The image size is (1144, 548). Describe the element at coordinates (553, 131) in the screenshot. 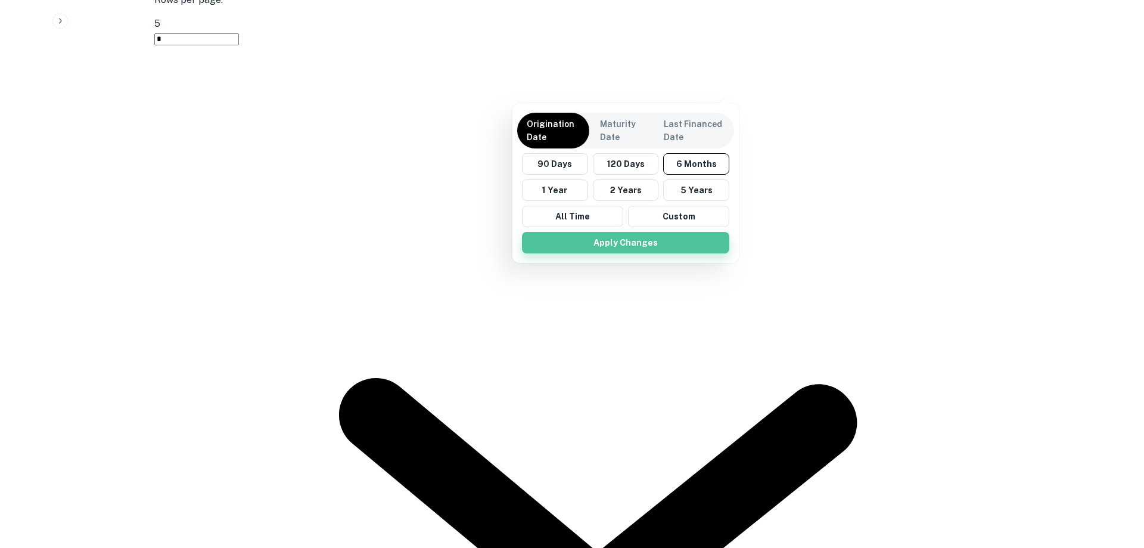

I see `p: Origination Date` at that location.